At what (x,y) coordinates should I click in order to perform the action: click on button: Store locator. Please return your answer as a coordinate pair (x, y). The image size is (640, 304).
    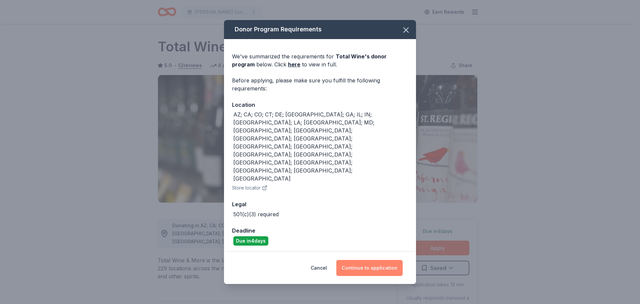
    Looking at the image, I should click on (250, 188).